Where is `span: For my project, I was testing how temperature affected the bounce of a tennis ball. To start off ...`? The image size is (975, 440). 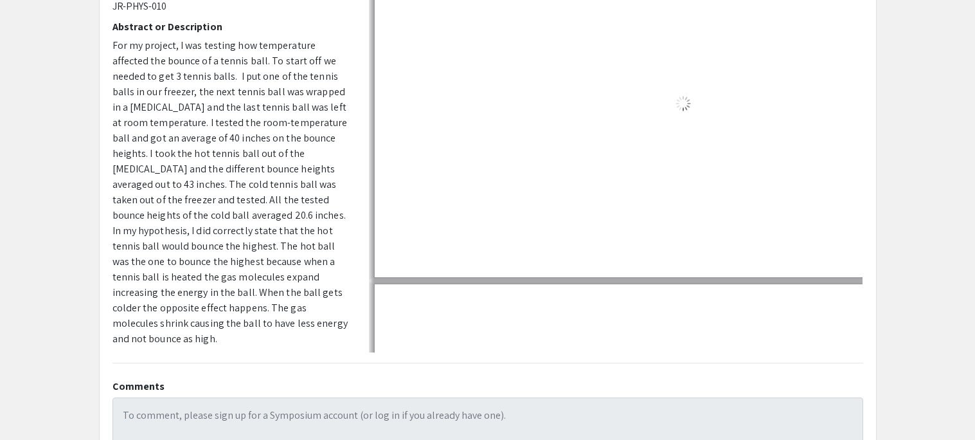 span: For my project, I was testing how temperature affected the bounce of a tennis ball. To start off ... is located at coordinates (230, 192).